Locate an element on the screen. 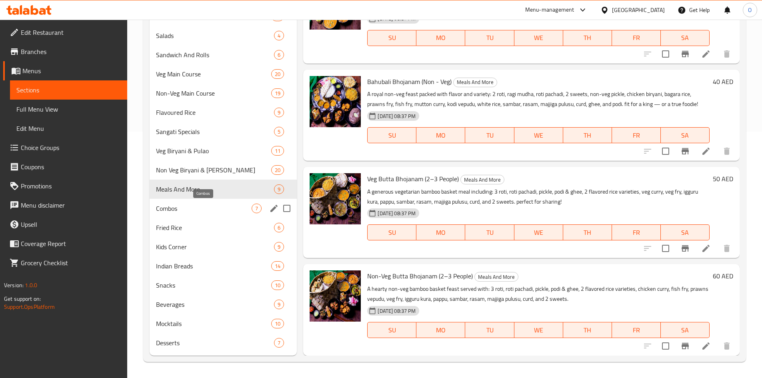 The width and height of the screenshot is (762, 378). span: Get support on: is located at coordinates (22, 299).